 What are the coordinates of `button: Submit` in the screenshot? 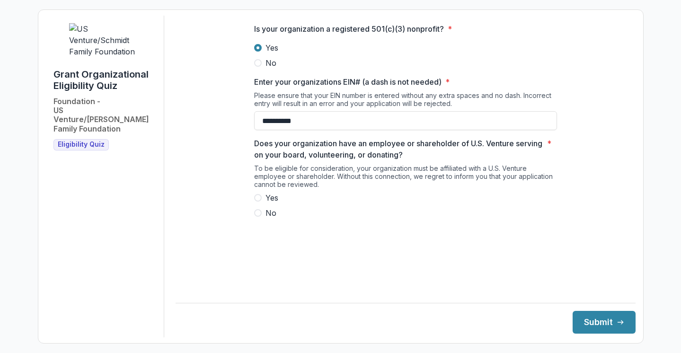 It's located at (604, 322).